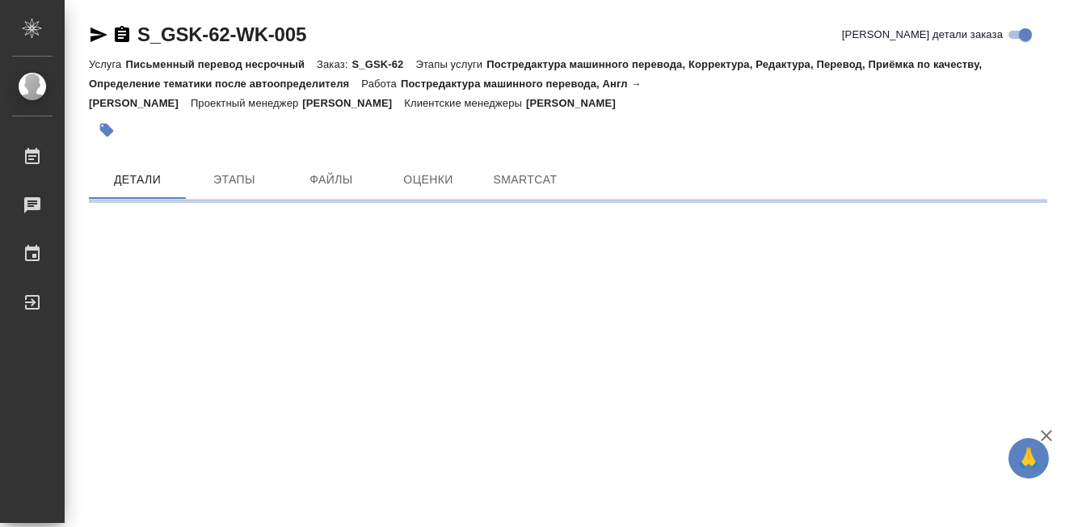  I want to click on p: Заказ:, so click(334, 64).